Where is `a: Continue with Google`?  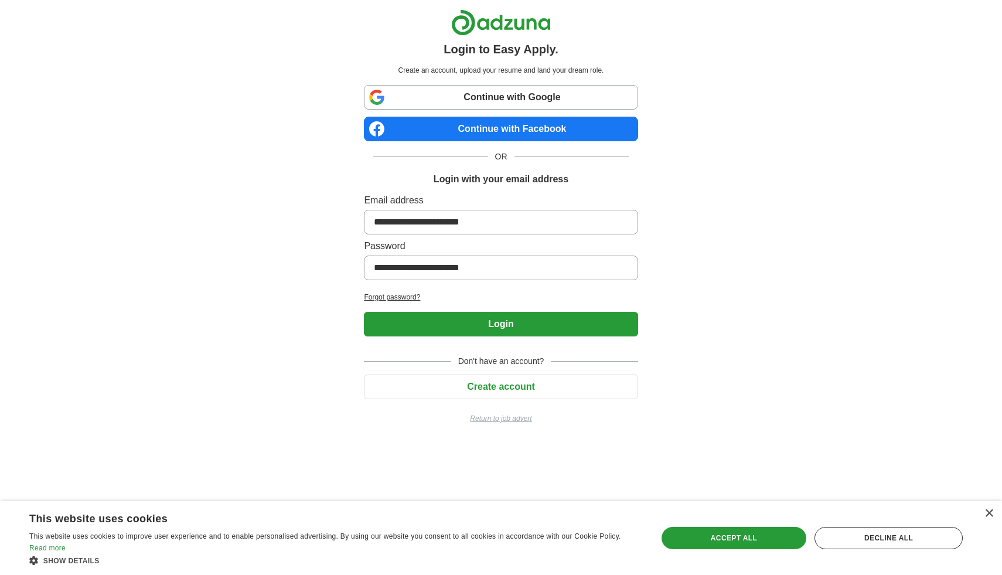
a: Continue with Google is located at coordinates (501, 97).